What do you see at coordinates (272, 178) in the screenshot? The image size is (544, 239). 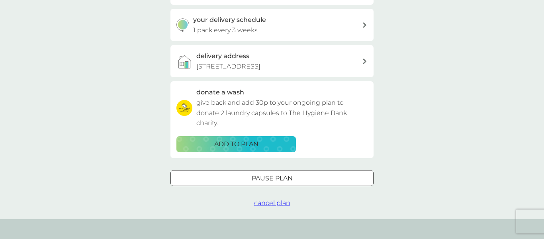 I see `p: Pause plan` at bounding box center [272, 178].